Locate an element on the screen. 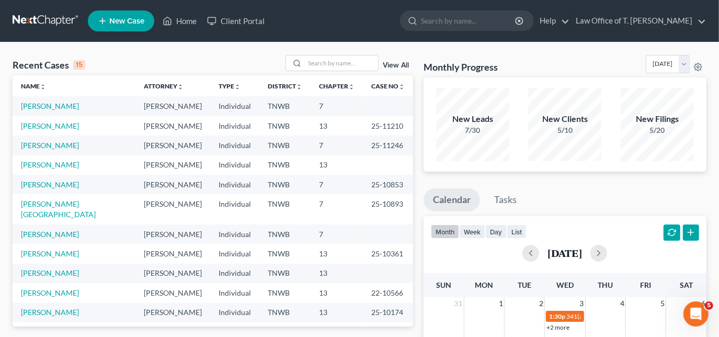 Image resolution: width=719 pixels, height=337 pixels. span: Sat is located at coordinates (686, 284).